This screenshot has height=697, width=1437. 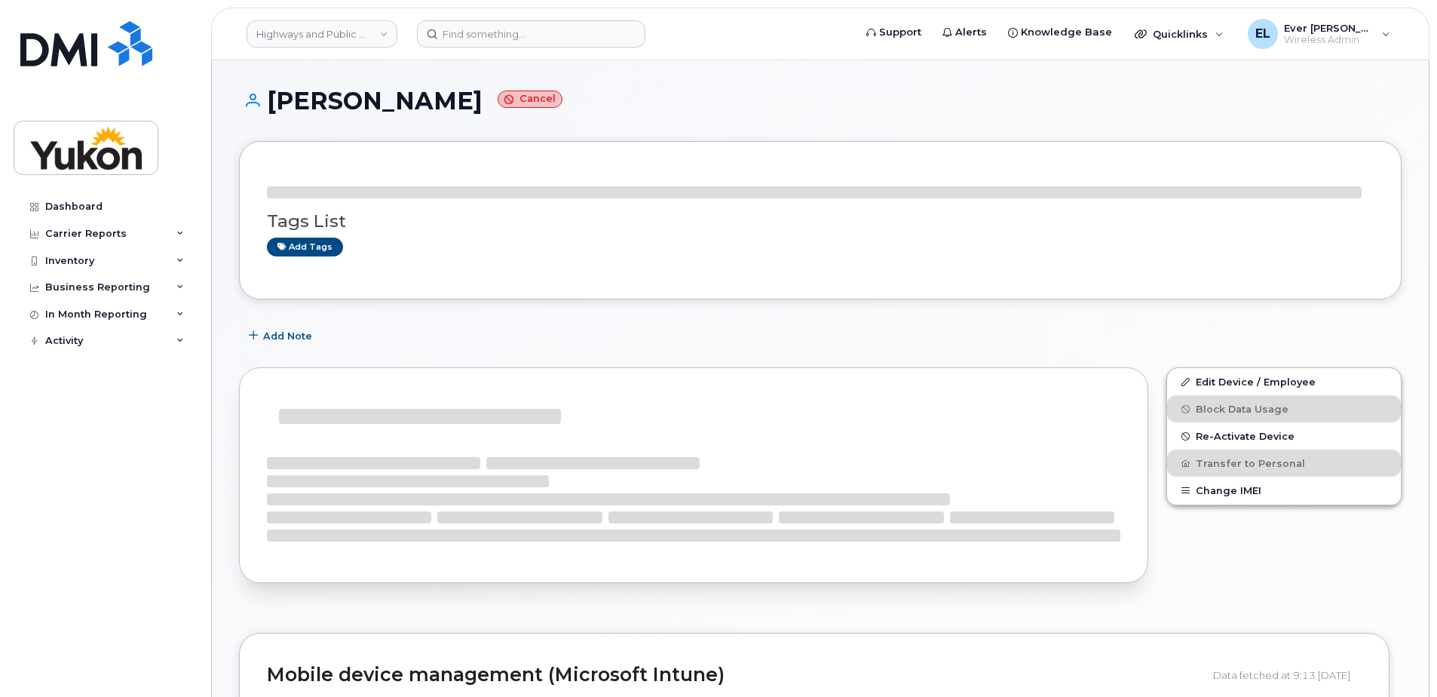 I want to click on span: Add Note, so click(x=287, y=335).